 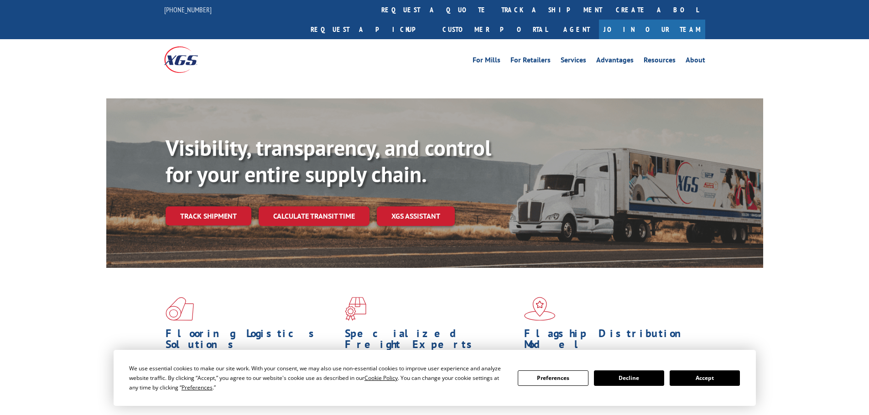 I want to click on a: Advantages, so click(x=615, y=62).